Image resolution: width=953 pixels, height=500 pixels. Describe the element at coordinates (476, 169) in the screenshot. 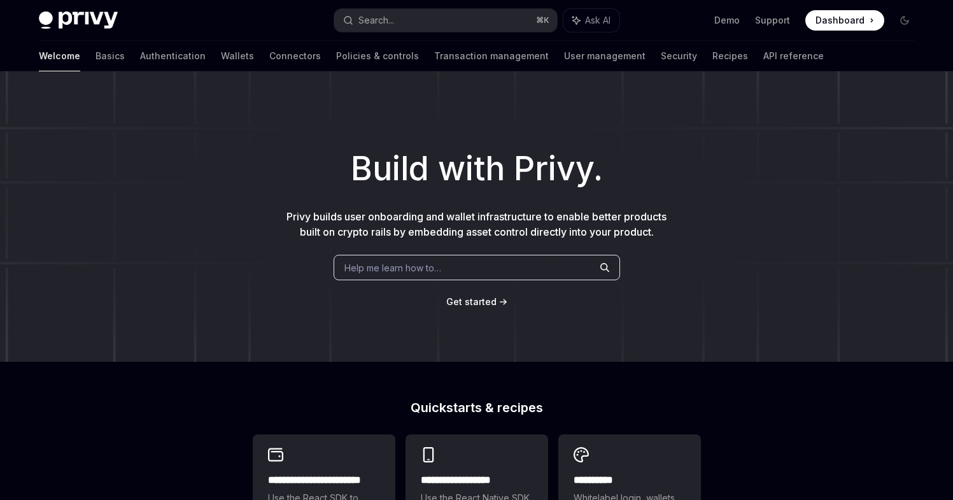

I see `h1: Build with Privy.` at that location.